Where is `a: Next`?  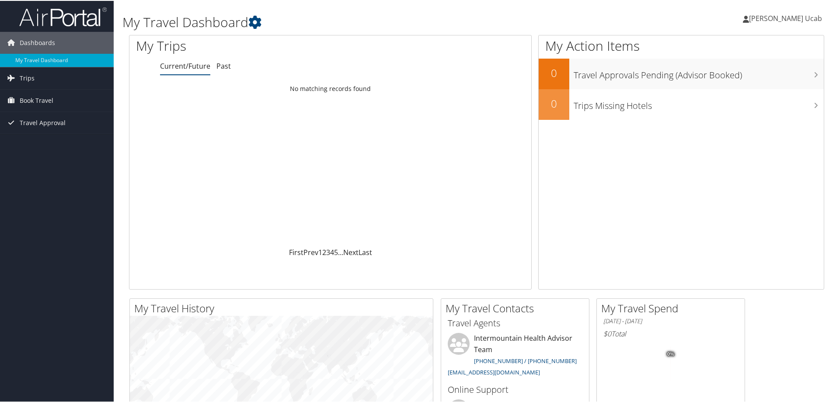 a: Next is located at coordinates (351, 251).